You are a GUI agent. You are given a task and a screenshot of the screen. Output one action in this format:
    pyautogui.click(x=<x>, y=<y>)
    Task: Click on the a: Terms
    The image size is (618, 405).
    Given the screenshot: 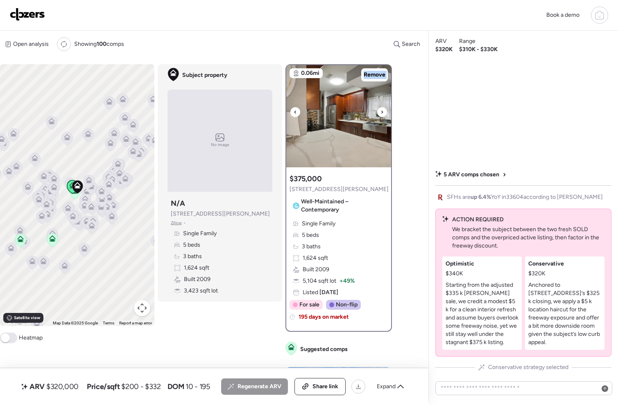 What is the action you would take?
    pyautogui.click(x=109, y=323)
    